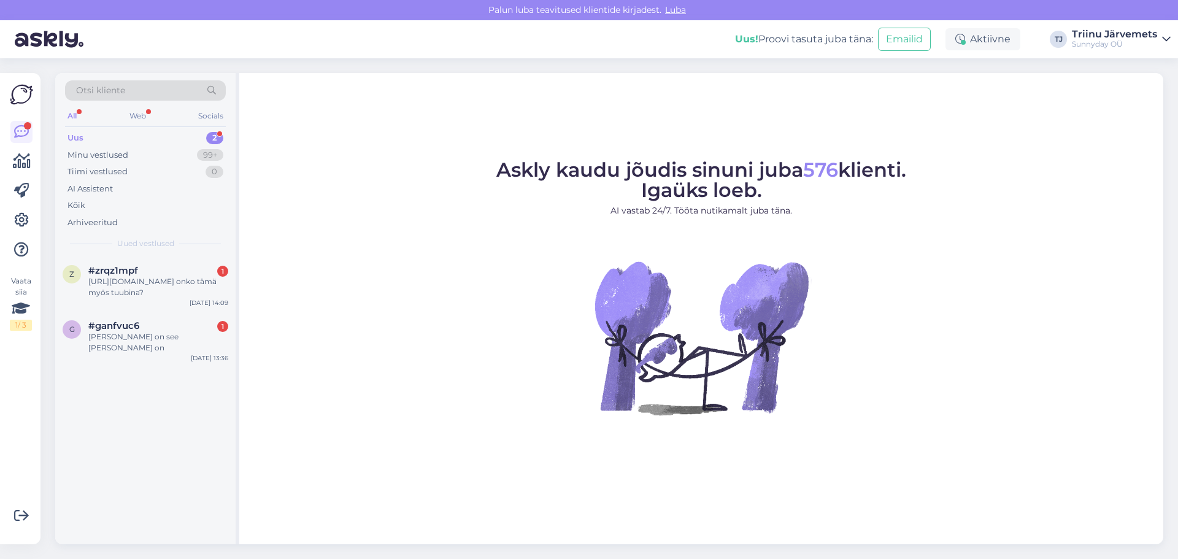 The height and width of the screenshot is (559, 1178). What do you see at coordinates (983, 39) in the screenshot?
I see `div: Aktiivne` at bounding box center [983, 39].